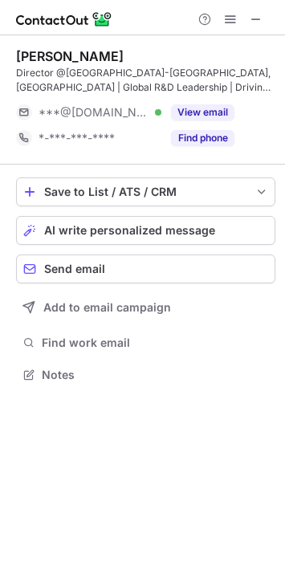 The width and height of the screenshot is (285, 570). Describe the element at coordinates (155, 343) in the screenshot. I see `span: Find work email` at that location.